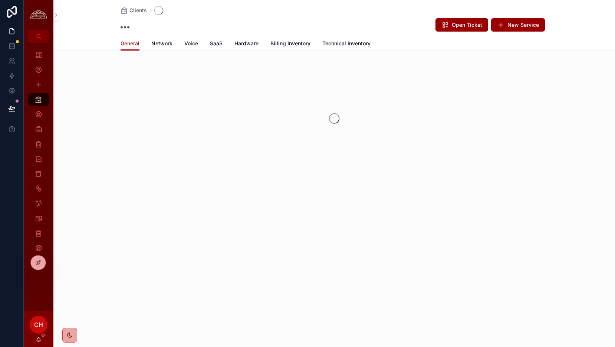 This screenshot has width=615, height=347. I want to click on span: New Service, so click(523, 25).